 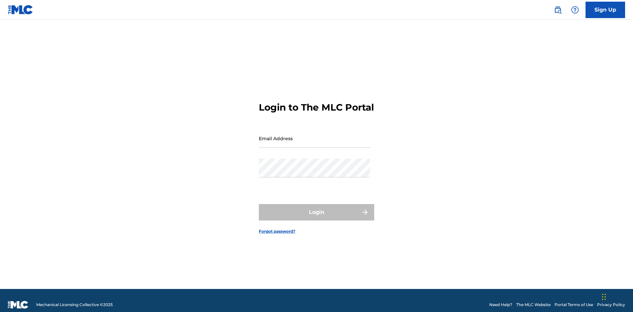 I want to click on img: MLC Logo, so click(x=20, y=10).